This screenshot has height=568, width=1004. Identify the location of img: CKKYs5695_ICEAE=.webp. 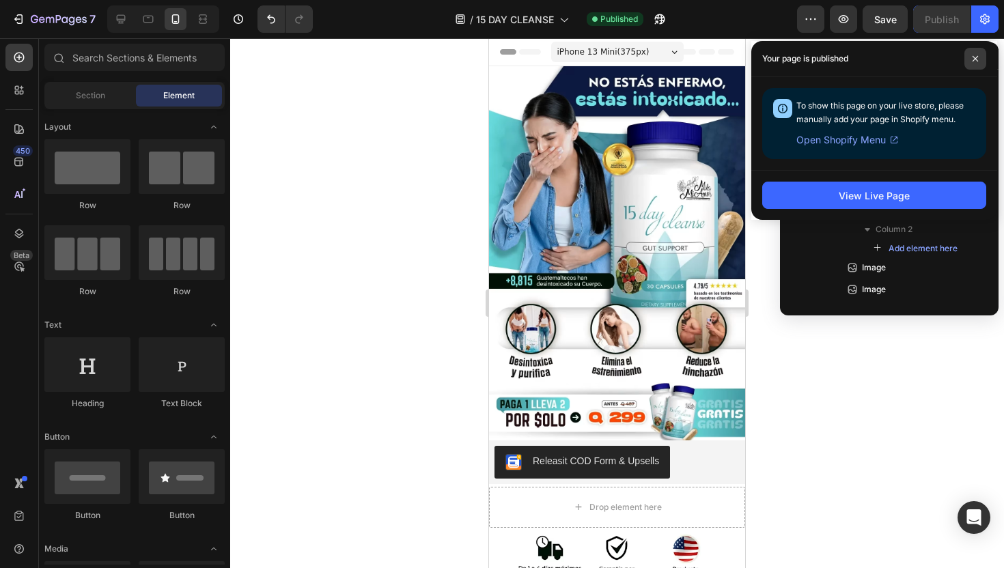
(25, 424).